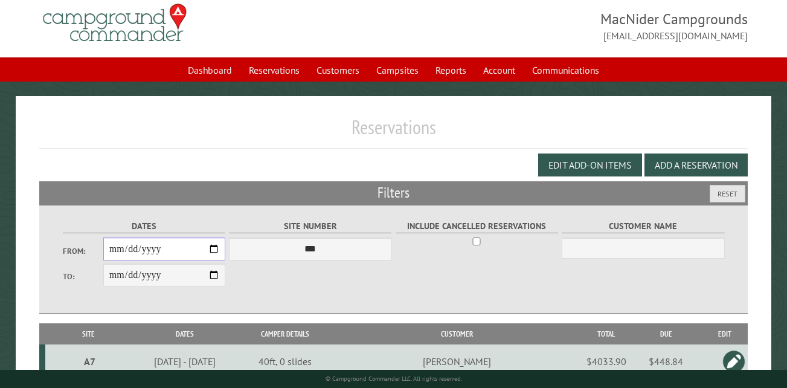  What do you see at coordinates (285, 361) in the screenshot?
I see `td: 40ft, 0 slides` at bounding box center [285, 361].